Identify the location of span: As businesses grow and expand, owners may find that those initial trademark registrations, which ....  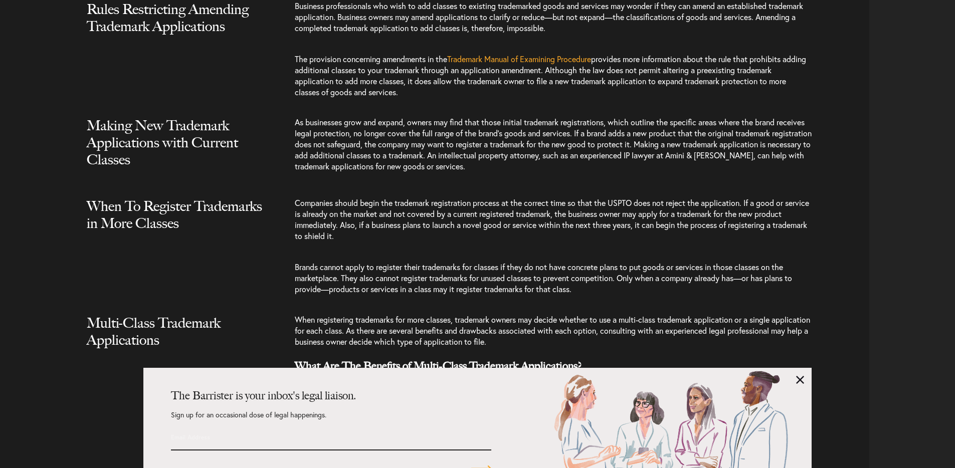
(553, 144).